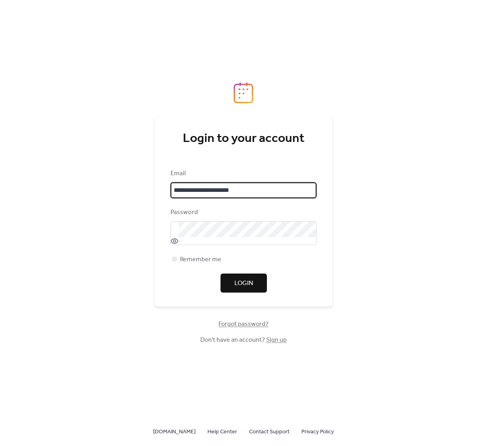  I want to click on span: Remember me, so click(201, 260).